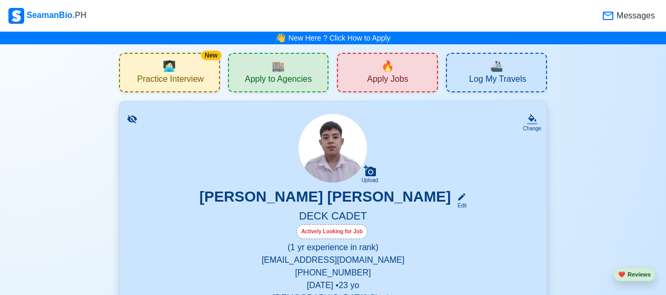 The width and height of the screenshot is (666, 295). Describe the element at coordinates (388, 66) in the screenshot. I see `span: new` at that location.